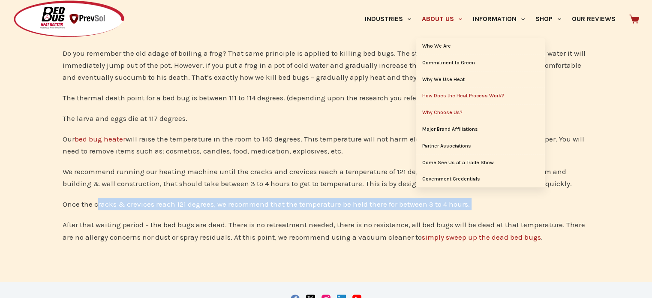 The width and height of the screenshot is (652, 298). Describe the element at coordinates (480, 63) in the screenshot. I see `a: Commitment to Green` at that location.